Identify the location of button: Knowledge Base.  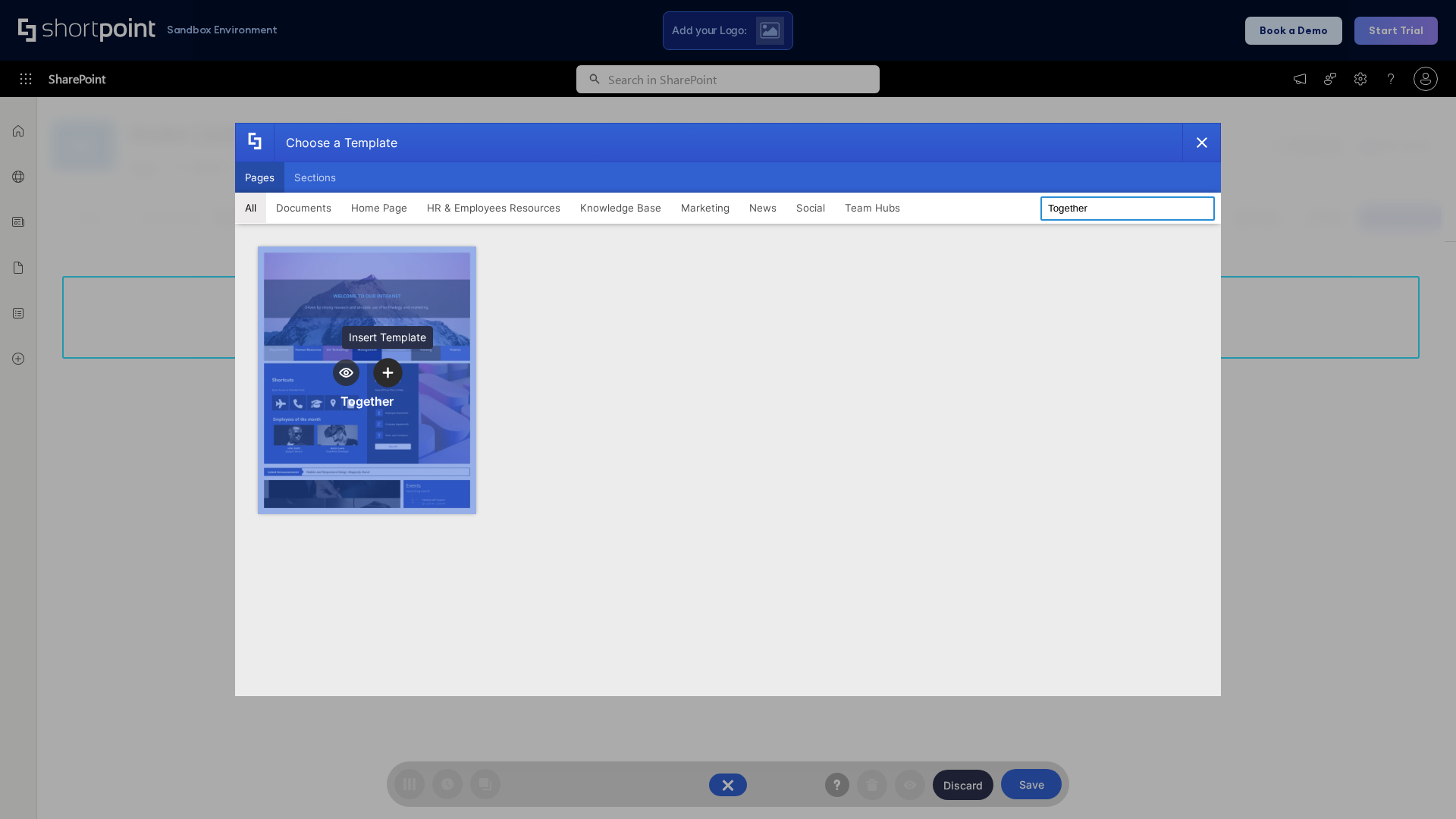
(620, 208).